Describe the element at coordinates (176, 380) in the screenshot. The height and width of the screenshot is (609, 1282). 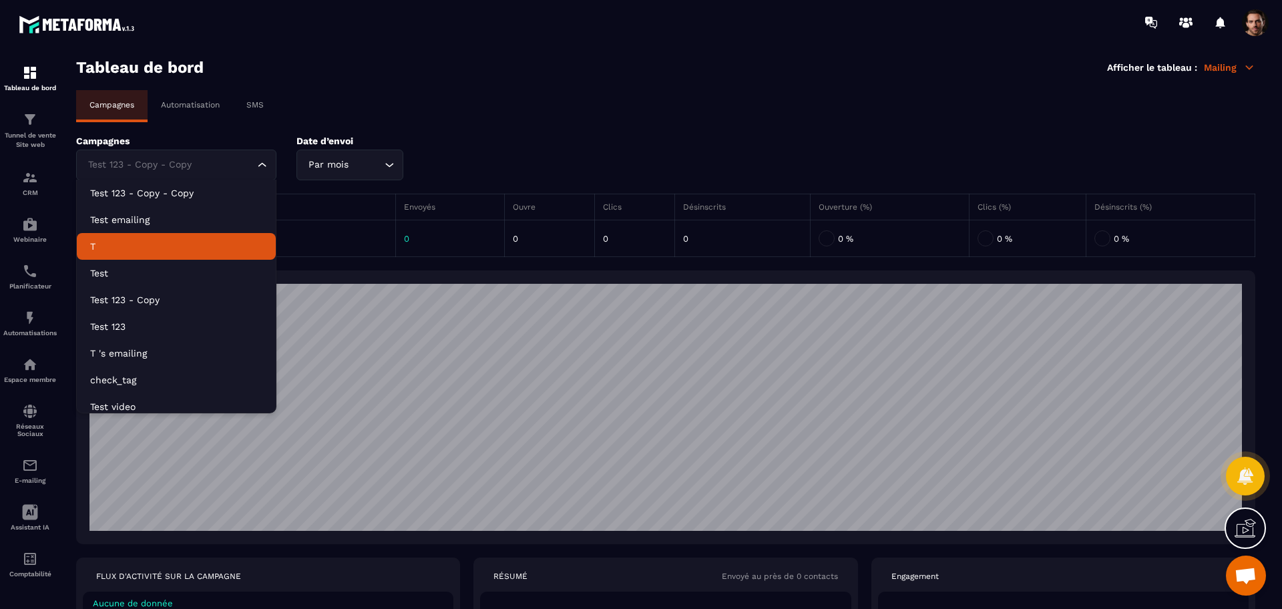
I see `p: check_tag` at that location.